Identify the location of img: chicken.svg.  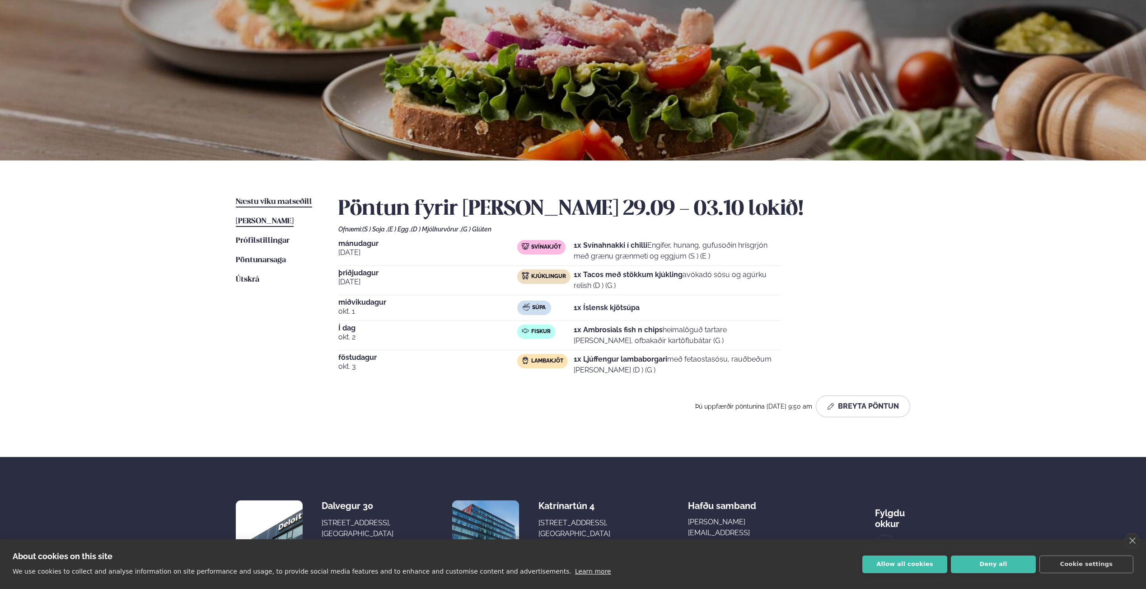
(525, 276).